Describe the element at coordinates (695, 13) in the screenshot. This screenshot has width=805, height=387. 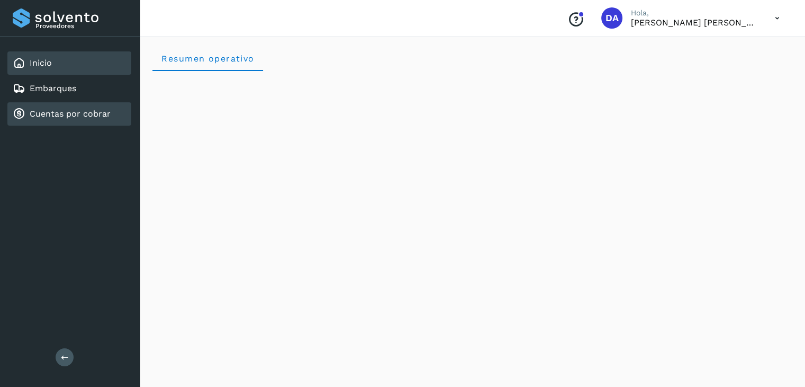
I see `p: Hola,` at that location.